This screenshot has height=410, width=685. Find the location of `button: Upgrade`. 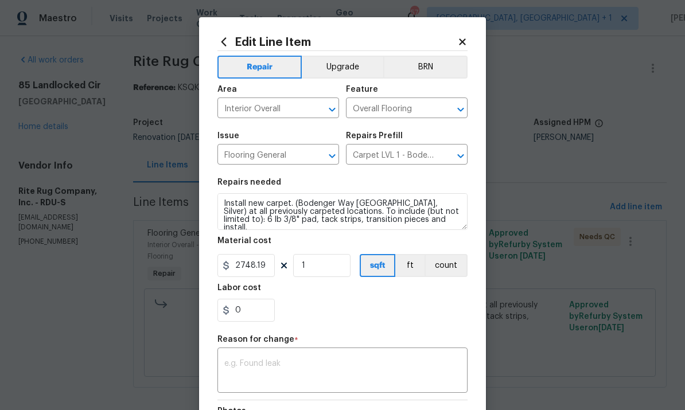

button: Upgrade is located at coordinates (343, 67).